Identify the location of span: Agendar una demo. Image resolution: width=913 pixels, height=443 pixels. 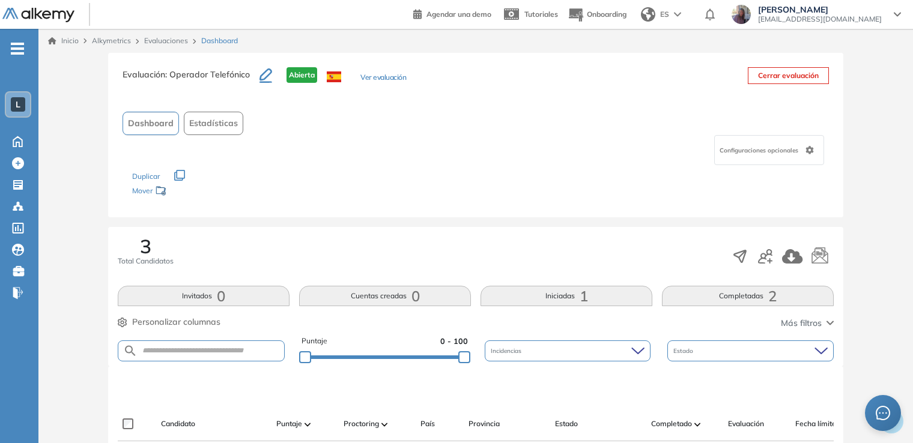
(459, 14).